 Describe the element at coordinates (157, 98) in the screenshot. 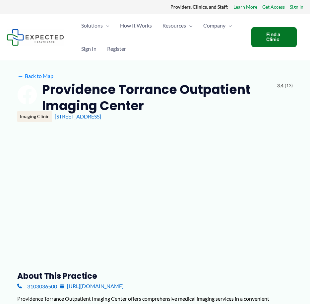

I see `h2: Providence Torrance Outpatient Imaging Center` at that location.